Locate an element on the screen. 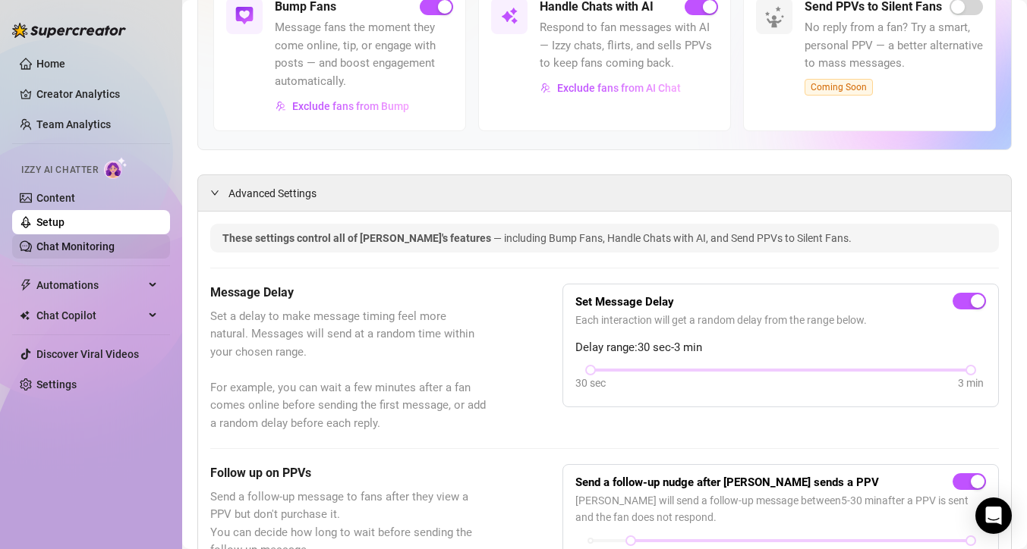 The width and height of the screenshot is (1027, 549). div: expanded is located at coordinates (219, 193).